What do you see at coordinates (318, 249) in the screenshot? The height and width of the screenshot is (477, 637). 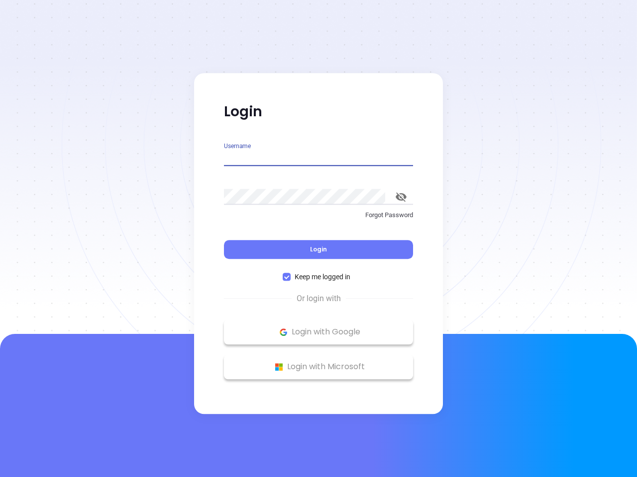 I see `span: Login` at bounding box center [318, 249].